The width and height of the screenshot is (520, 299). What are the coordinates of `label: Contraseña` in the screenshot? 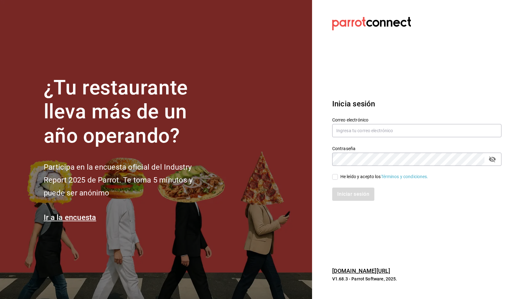 It's located at (417, 148).